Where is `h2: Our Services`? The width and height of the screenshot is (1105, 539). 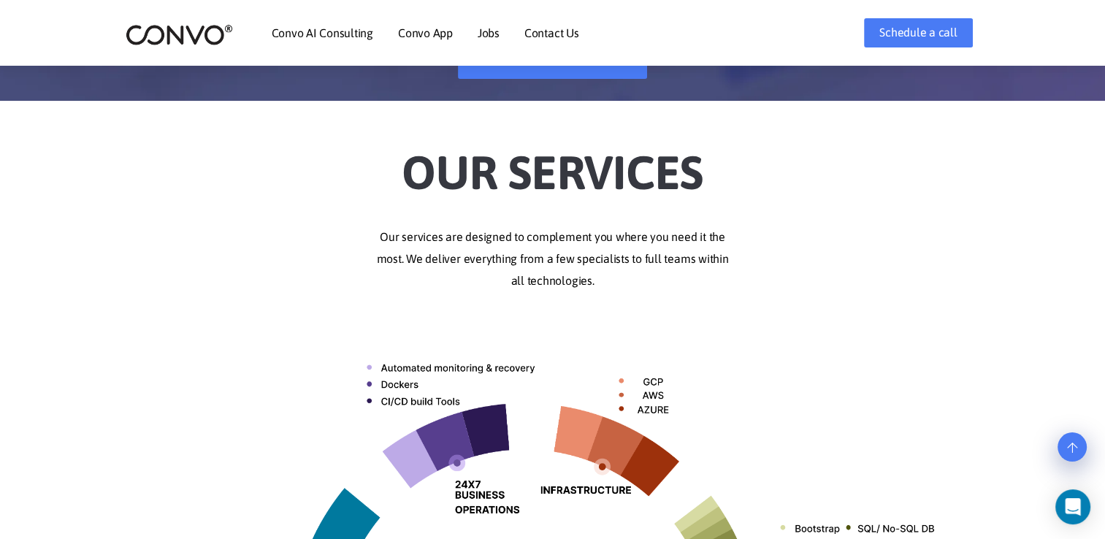 h2: Our Services is located at coordinates (553, 164).